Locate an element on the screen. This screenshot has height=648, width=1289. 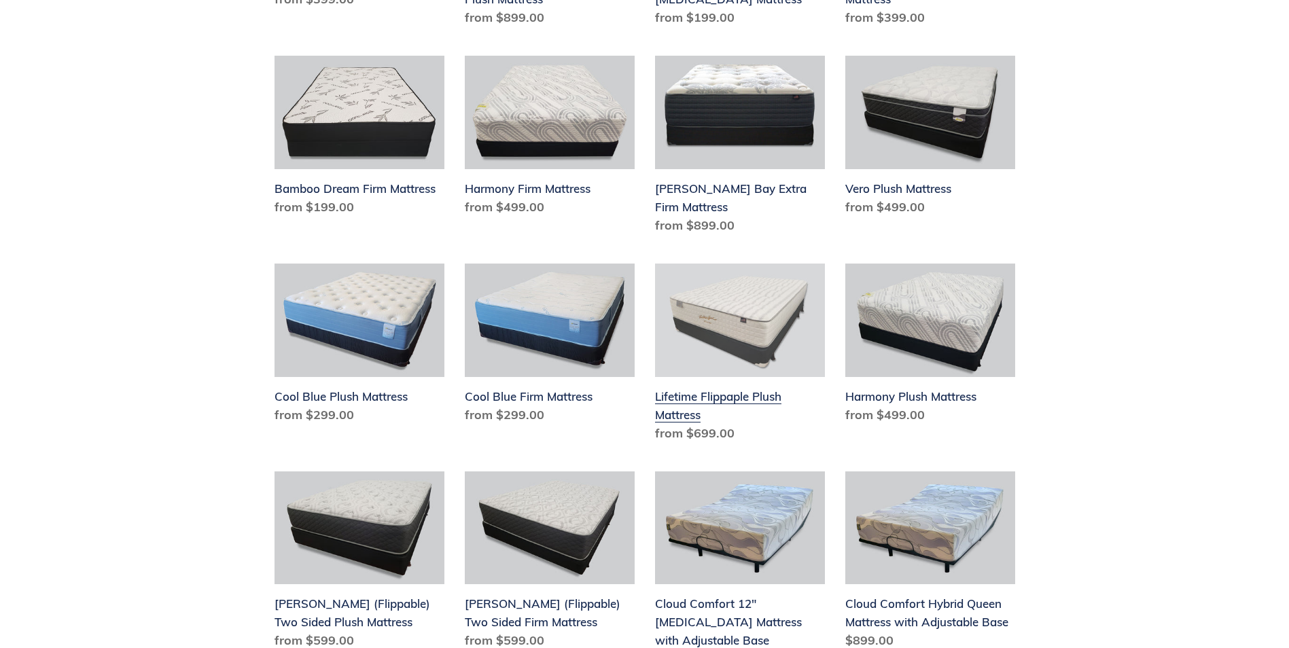
a: Chadwick Bay Extra Firm Mattress is located at coordinates (740, 147).